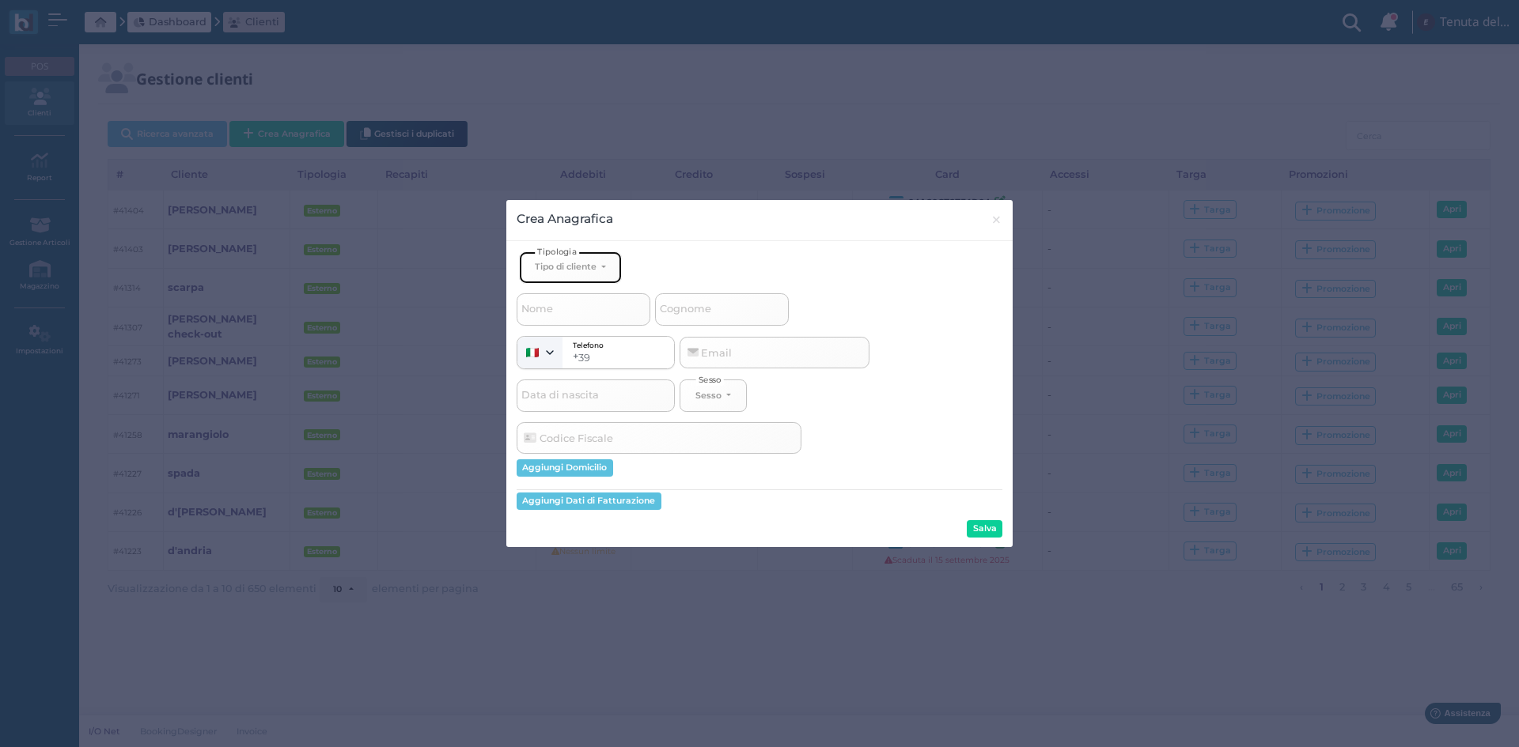 The image size is (1519, 747). I want to click on input: Codice Fiscale, so click(659, 438).